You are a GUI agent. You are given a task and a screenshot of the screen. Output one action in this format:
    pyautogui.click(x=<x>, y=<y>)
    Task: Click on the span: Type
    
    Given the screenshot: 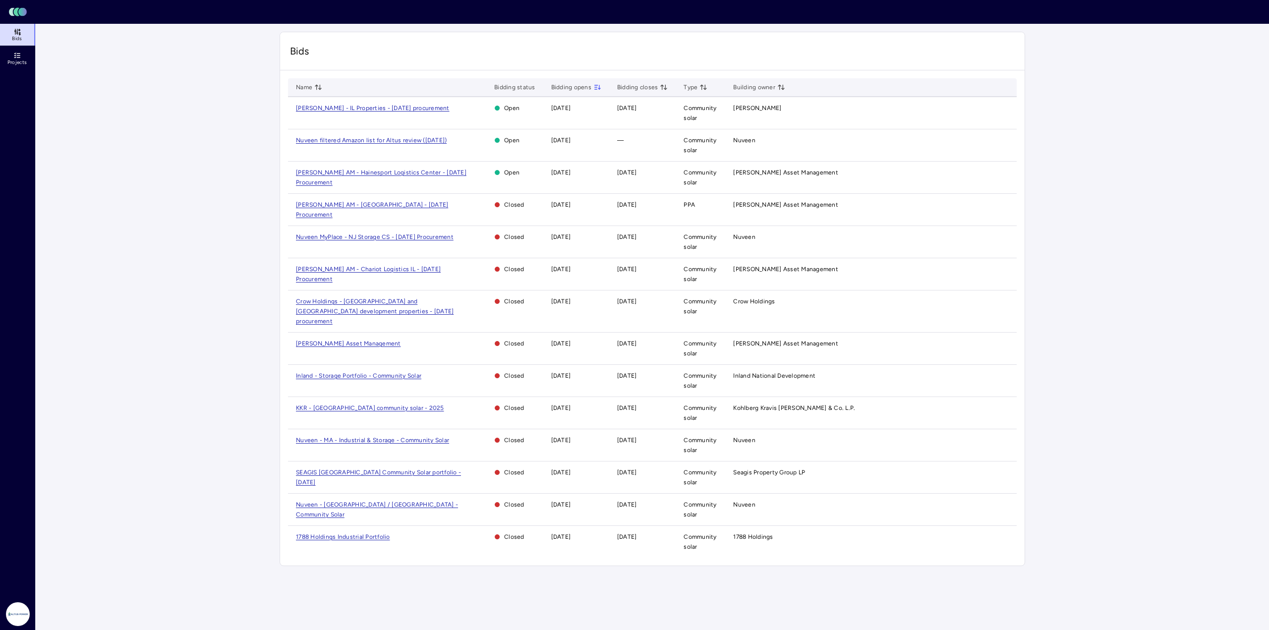 What is the action you would take?
    pyautogui.click(x=696, y=87)
    